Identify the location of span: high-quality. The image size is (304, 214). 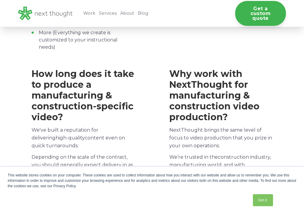
(70, 138).